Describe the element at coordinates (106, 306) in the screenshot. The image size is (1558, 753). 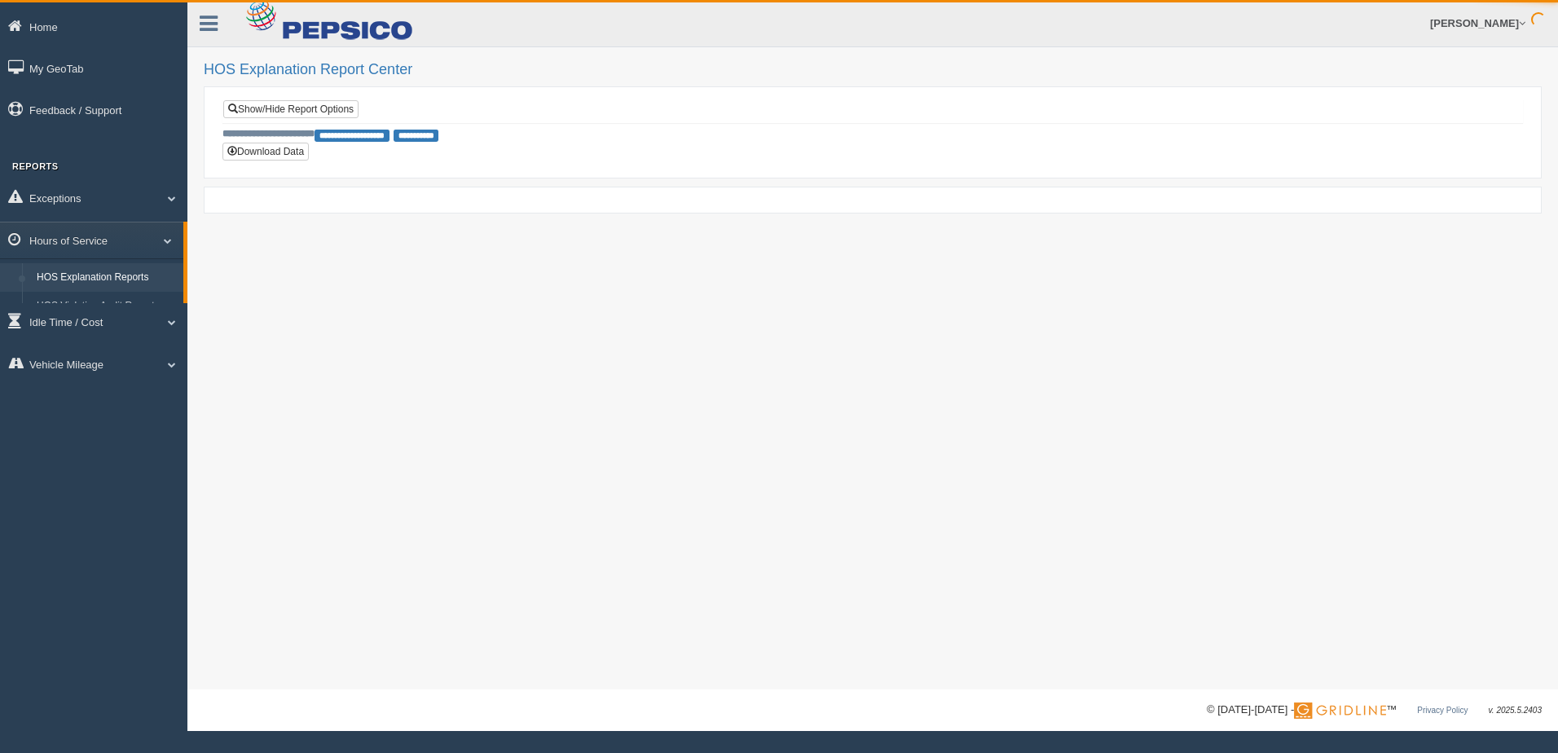
I see `a: HOS Violation Audit Reports` at that location.